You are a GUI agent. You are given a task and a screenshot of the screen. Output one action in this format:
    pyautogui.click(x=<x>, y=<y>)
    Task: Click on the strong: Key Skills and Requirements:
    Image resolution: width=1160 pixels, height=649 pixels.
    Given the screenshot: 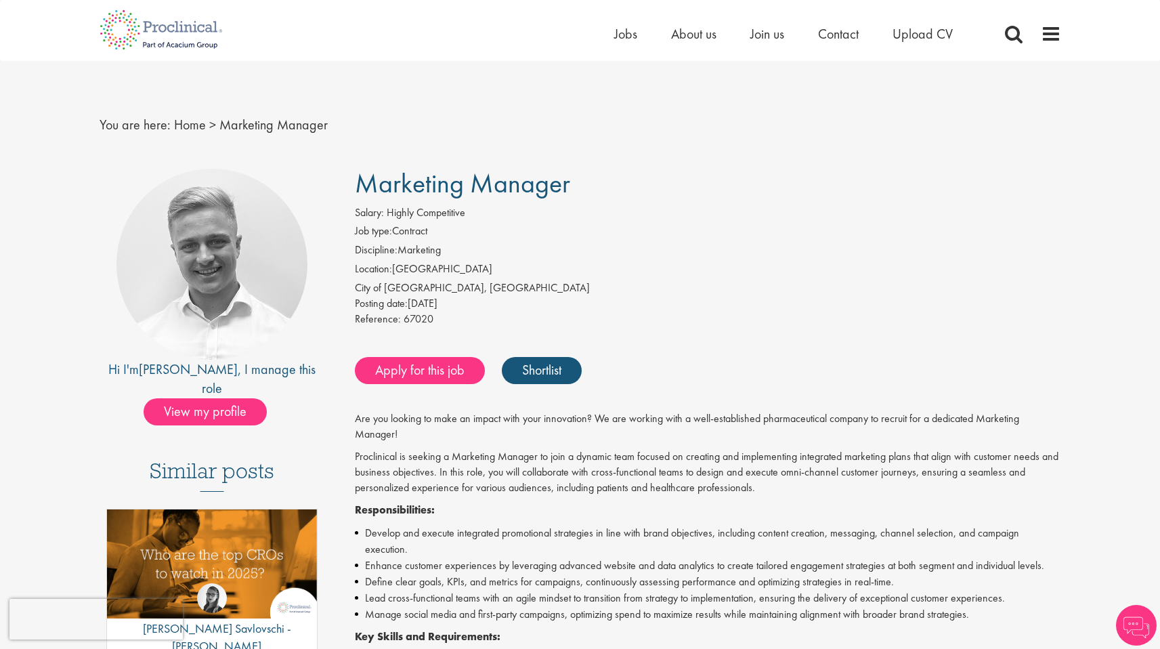 What is the action you would take?
    pyautogui.click(x=427, y=636)
    